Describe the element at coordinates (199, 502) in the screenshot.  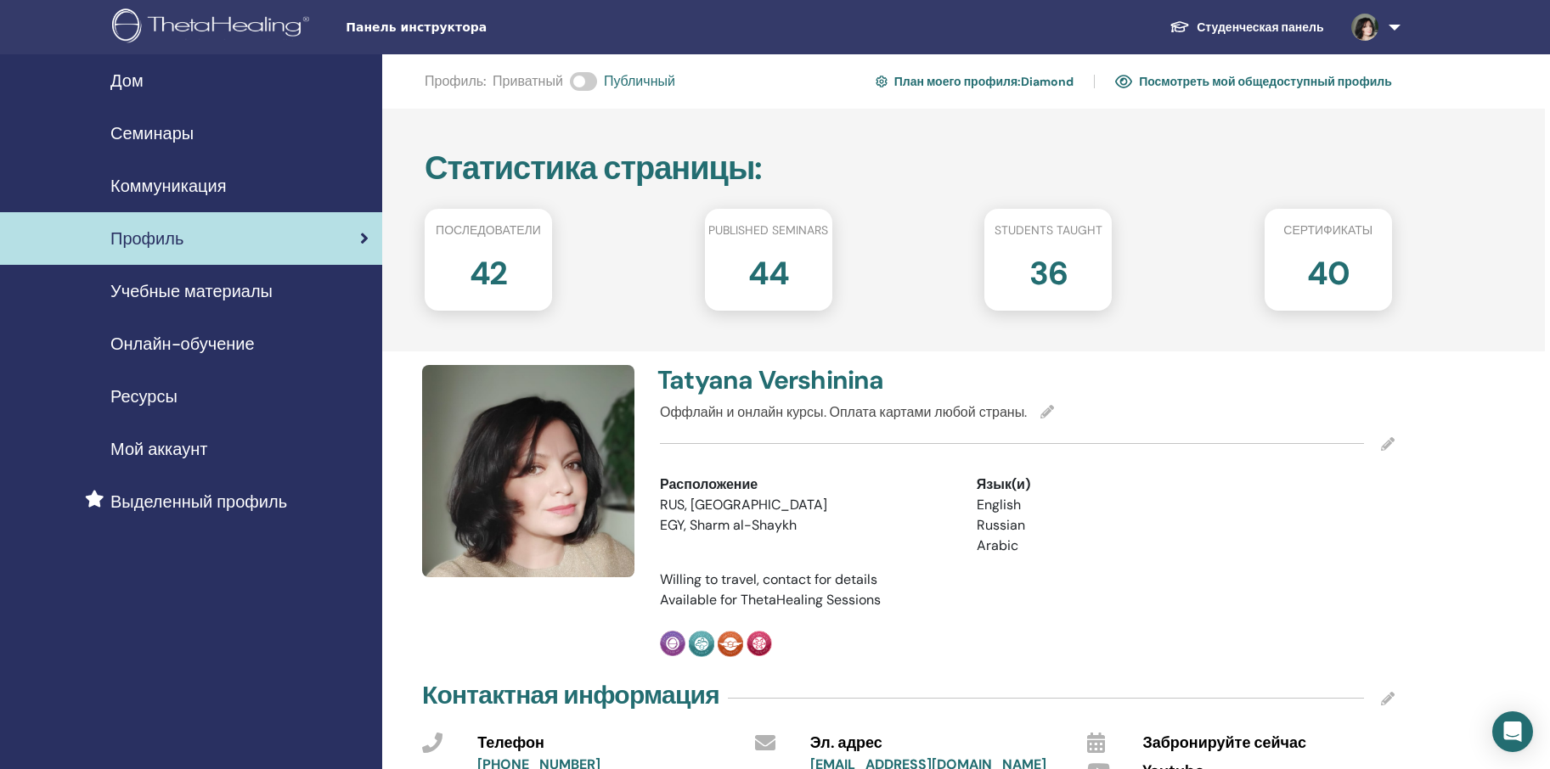
I see `span: Выделенный профиль` at that location.